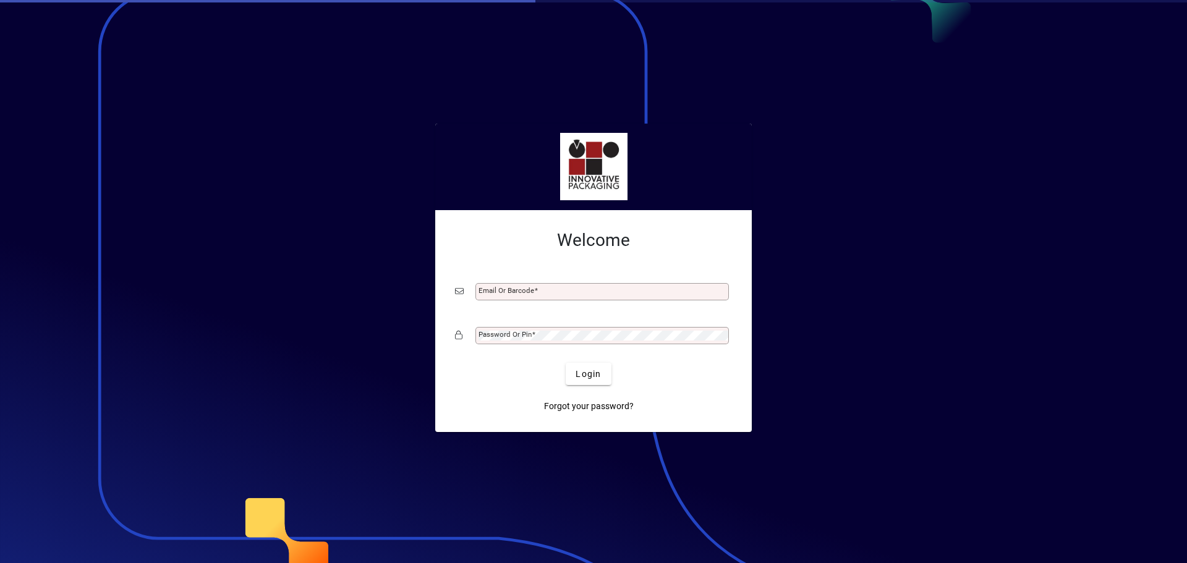 This screenshot has width=1187, height=563. I want to click on span: Login, so click(588, 374).